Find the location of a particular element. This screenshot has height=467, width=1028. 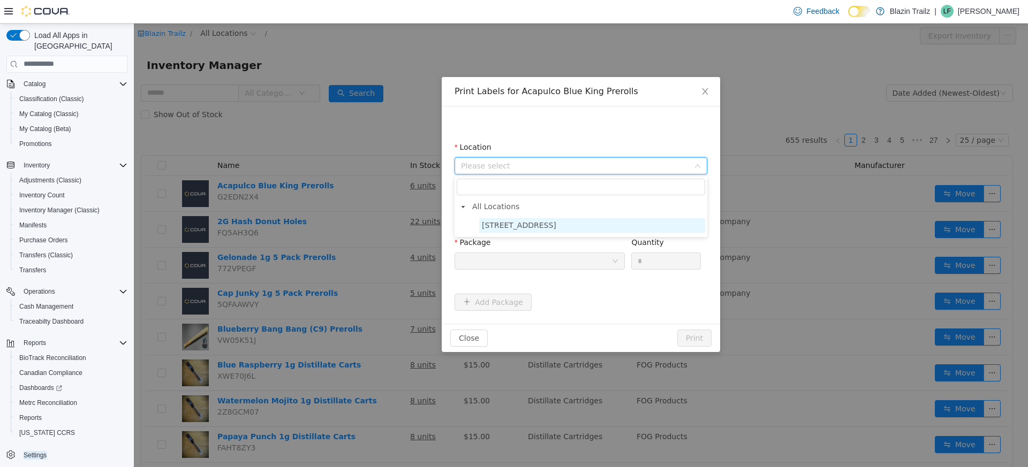

a: Inventory Manager (Classic) is located at coordinates (59, 210).